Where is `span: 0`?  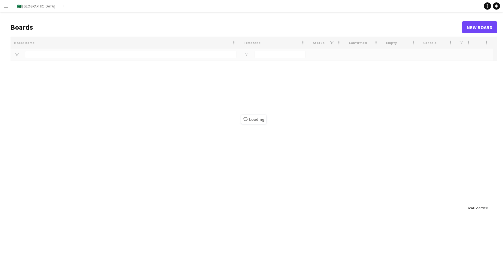
span: 0 is located at coordinates (487, 208).